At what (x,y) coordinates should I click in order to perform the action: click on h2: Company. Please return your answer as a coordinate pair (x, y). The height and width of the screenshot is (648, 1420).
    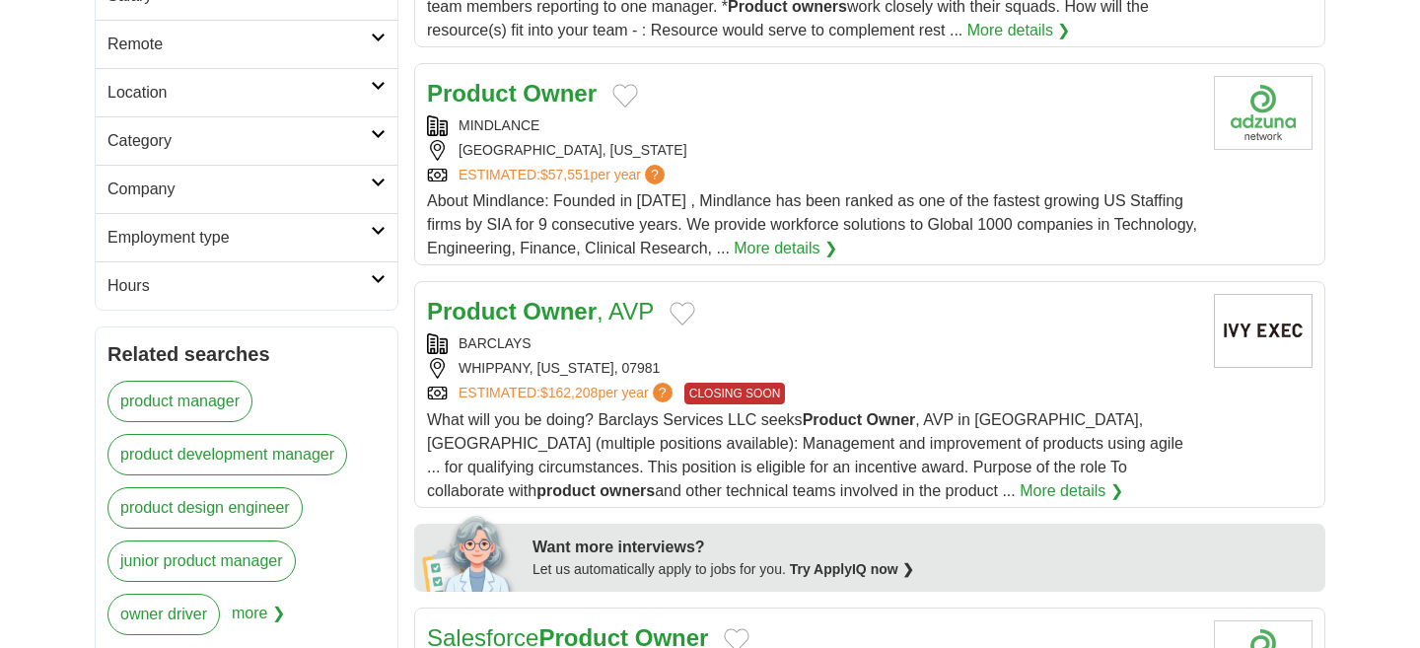
    Looking at the image, I should click on (239, 189).